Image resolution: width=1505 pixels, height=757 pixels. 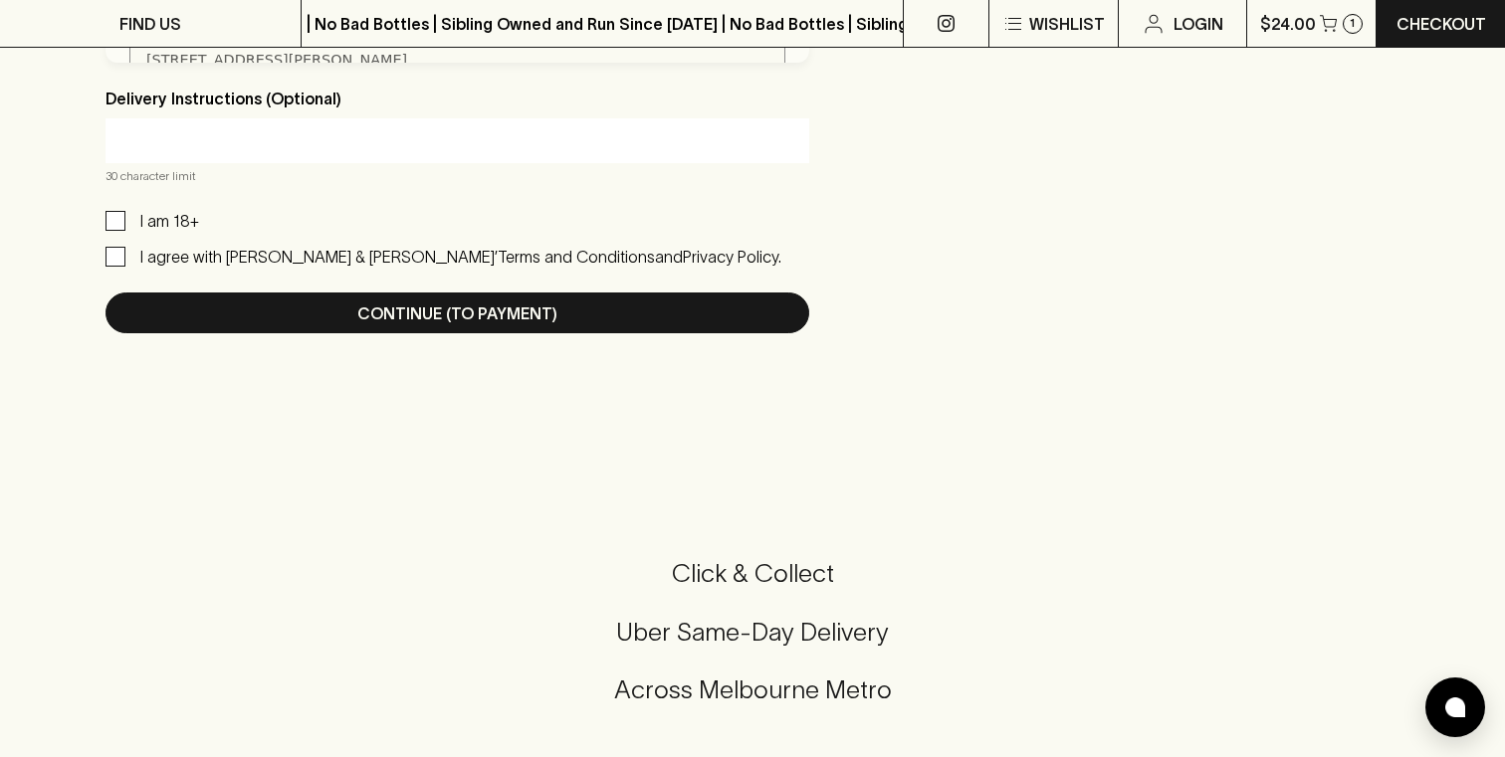 What do you see at coordinates (1198, 24) in the screenshot?
I see `p: Login` at bounding box center [1198, 24].